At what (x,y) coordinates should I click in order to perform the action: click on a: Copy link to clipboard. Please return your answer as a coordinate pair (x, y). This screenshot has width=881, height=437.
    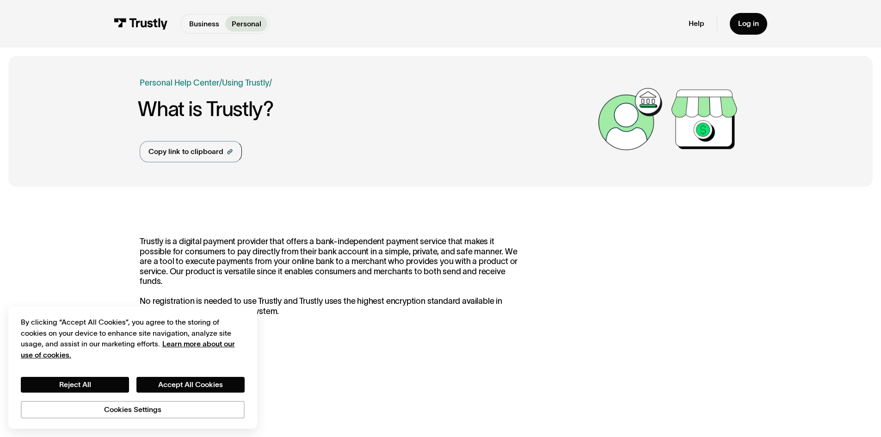
    Looking at the image, I should click on (191, 152).